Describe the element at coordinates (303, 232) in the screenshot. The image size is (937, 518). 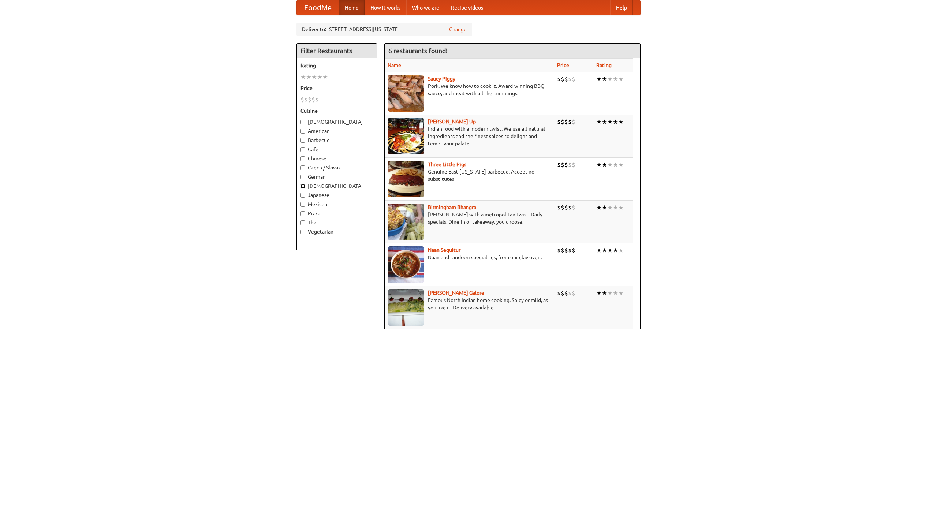
I see `input: Vegetarian` at that location.